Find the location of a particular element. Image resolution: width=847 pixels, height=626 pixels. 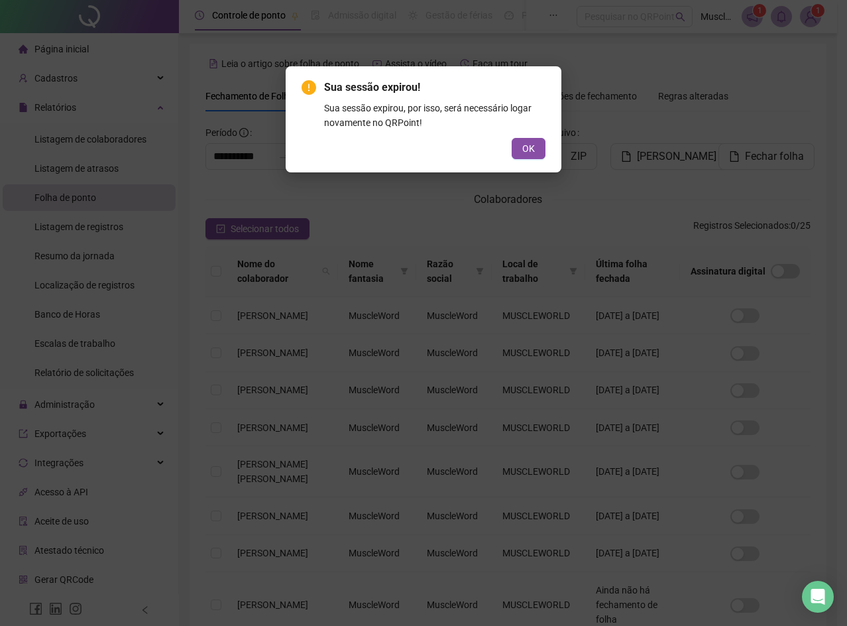

div: Sua sessão expirou, por isso, será necessário logar novamente no QRPoint! is located at coordinates (435, 115).